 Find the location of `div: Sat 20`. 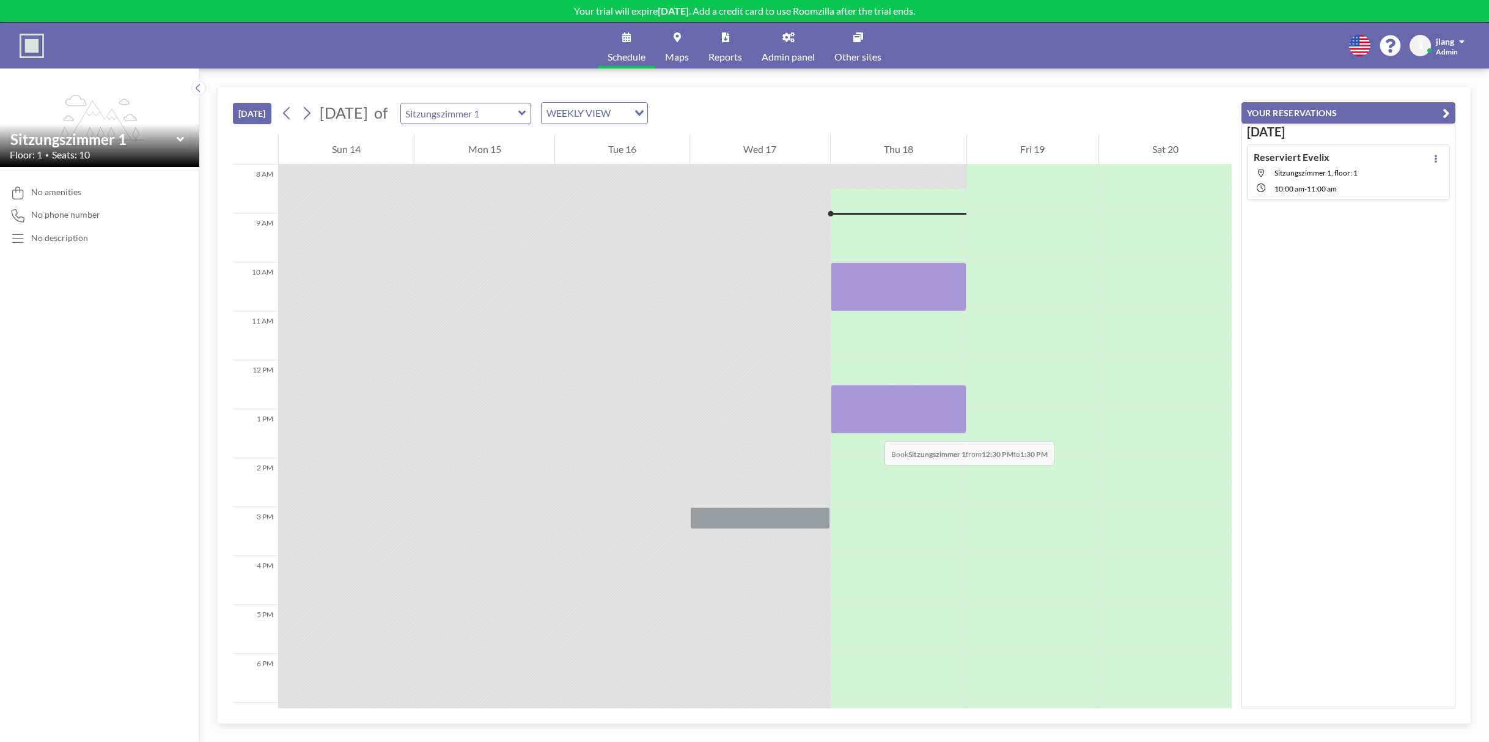

div: Sat 20 is located at coordinates (1165, 149).